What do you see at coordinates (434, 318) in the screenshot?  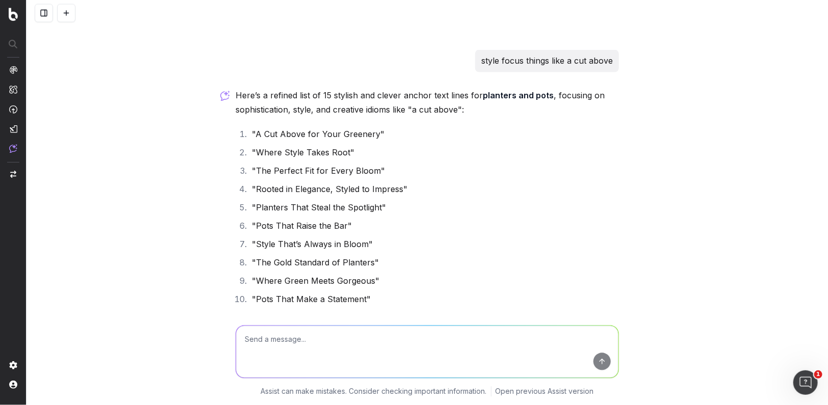 I see `li: "Planters That Redefine Sophistication"` at bounding box center [434, 318].